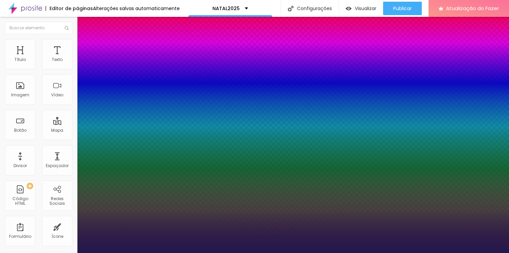  I want to click on font: Espaçador, so click(57, 165).